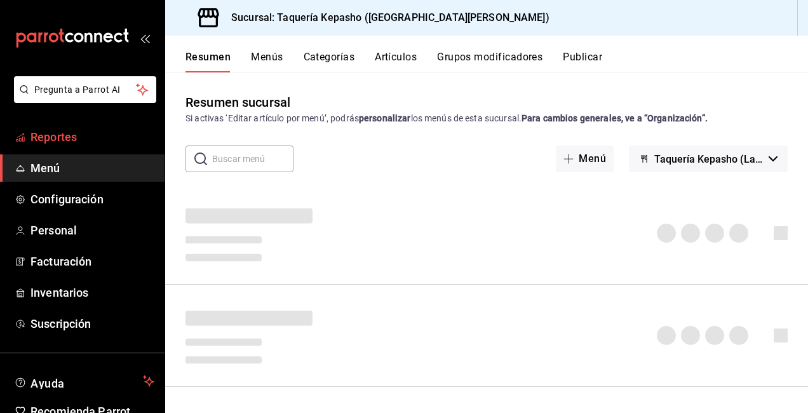  What do you see at coordinates (84, 381) in the screenshot?
I see `span: Ayuda` at bounding box center [84, 381].